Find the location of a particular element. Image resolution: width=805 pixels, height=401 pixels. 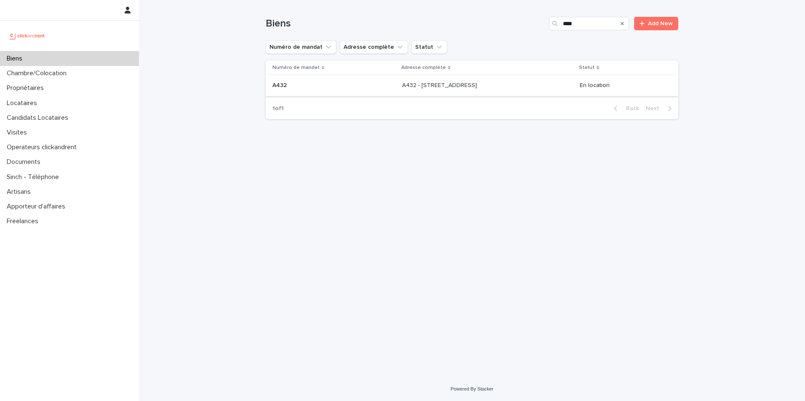

div: Search is located at coordinates (589, 24).